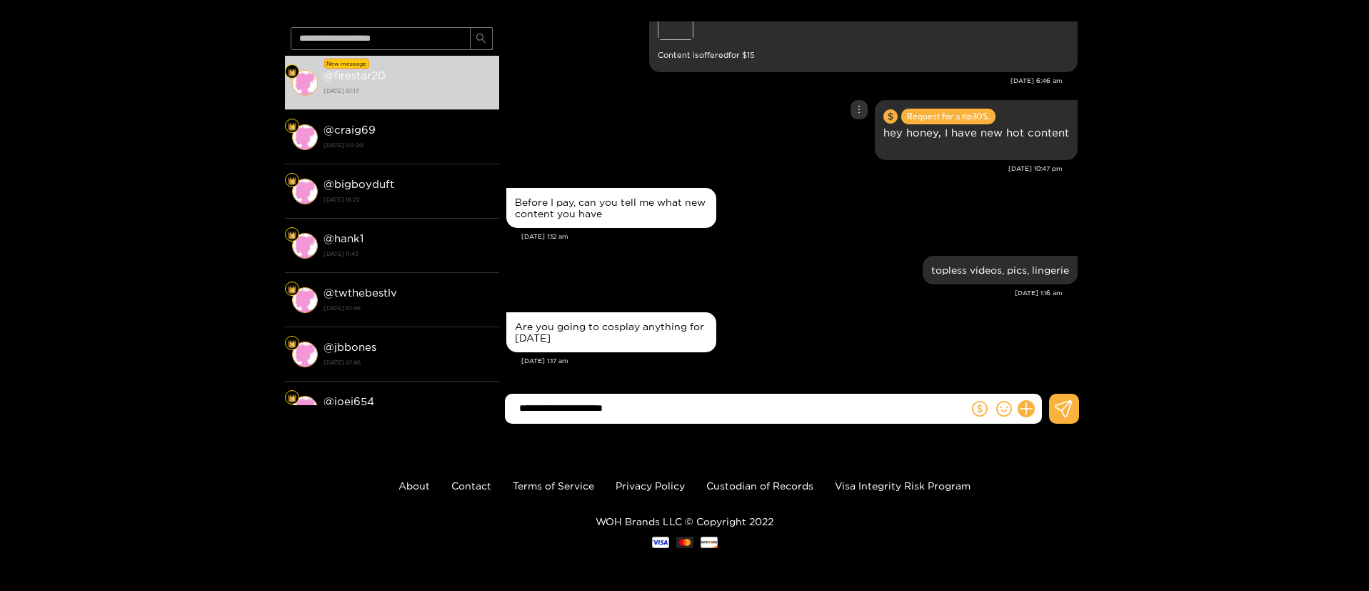 This screenshot has height=591, width=1369. I want to click on strong: @ jbbones, so click(350, 346).